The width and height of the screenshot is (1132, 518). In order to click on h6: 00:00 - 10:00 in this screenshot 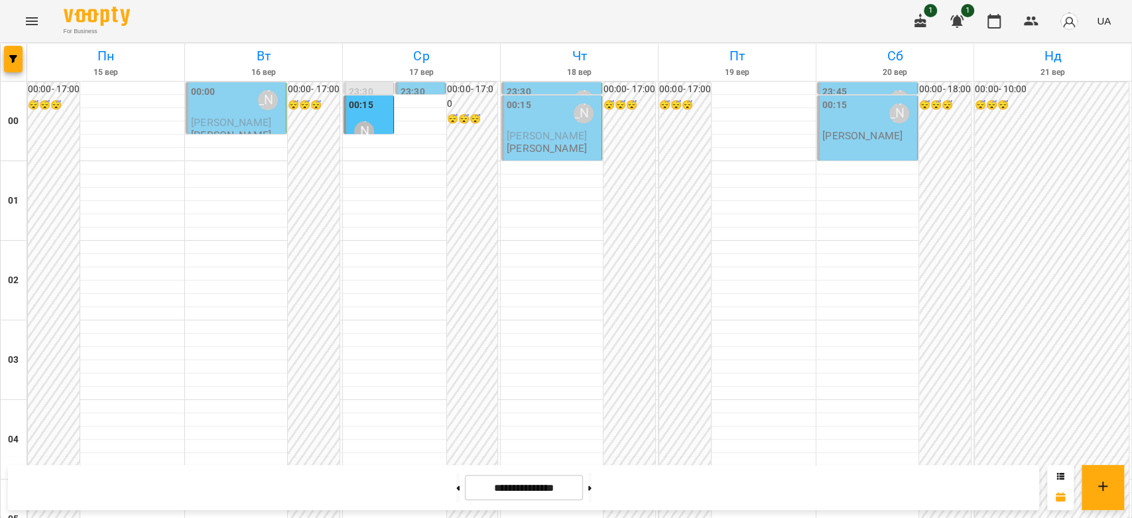, I will do `click(1052, 90)`.